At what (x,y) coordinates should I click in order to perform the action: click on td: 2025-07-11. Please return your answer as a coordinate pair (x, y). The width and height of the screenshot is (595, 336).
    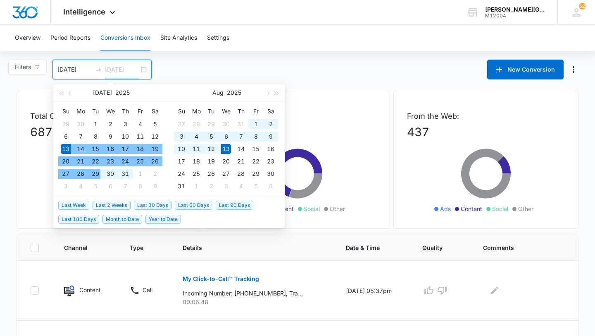
    Looking at the image, I should click on (140, 136).